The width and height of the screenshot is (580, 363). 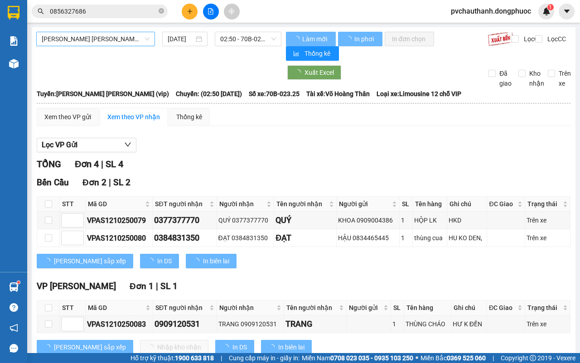 What do you see at coordinates (119, 220) in the screenshot?
I see `div: VPAS1210250079` at bounding box center [119, 220].